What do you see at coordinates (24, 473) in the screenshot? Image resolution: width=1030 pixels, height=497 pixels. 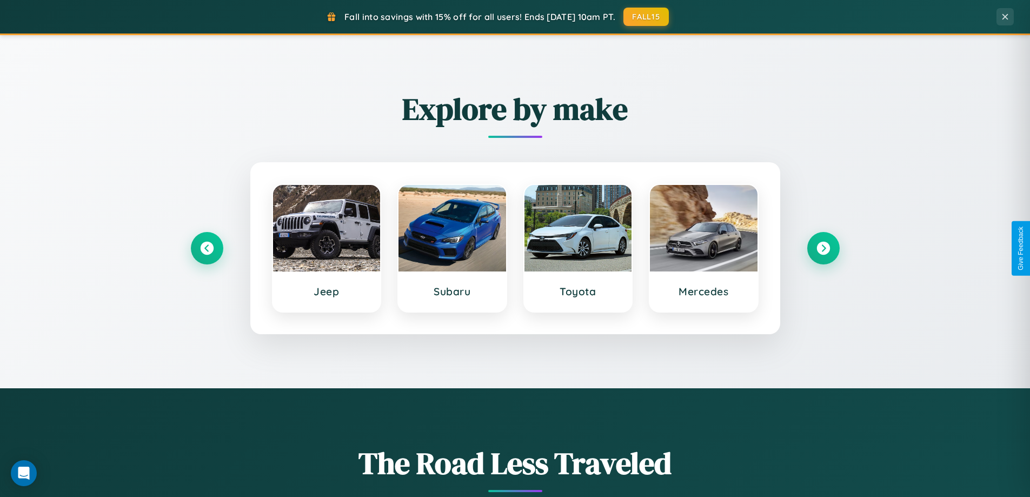 I see `div: Open Intercom Messenger` at bounding box center [24, 473].